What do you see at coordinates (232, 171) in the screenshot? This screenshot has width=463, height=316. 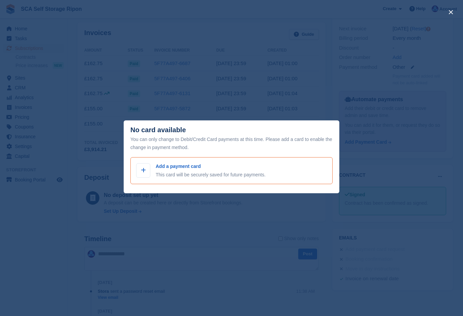 I see `a: Add a payment card This card will be securely saved for future payments.` at bounding box center [232, 171].